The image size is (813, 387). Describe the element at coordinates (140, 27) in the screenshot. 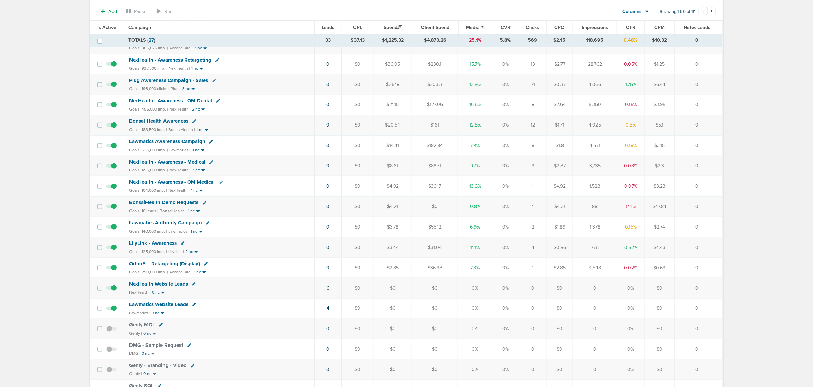

I see `span: Campaign` at that location.